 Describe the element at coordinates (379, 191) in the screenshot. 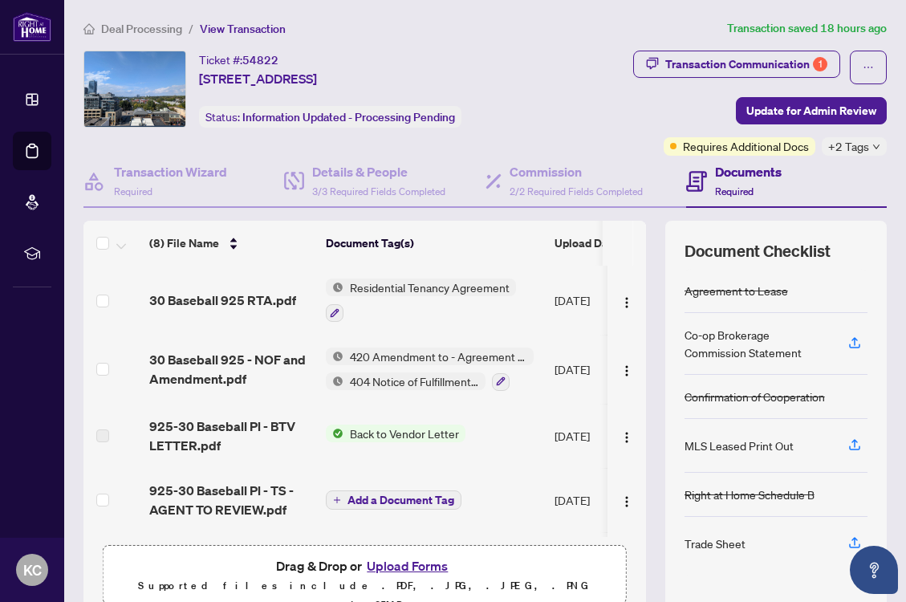

I see `span: 3/3 Required Fields Completed` at that location.